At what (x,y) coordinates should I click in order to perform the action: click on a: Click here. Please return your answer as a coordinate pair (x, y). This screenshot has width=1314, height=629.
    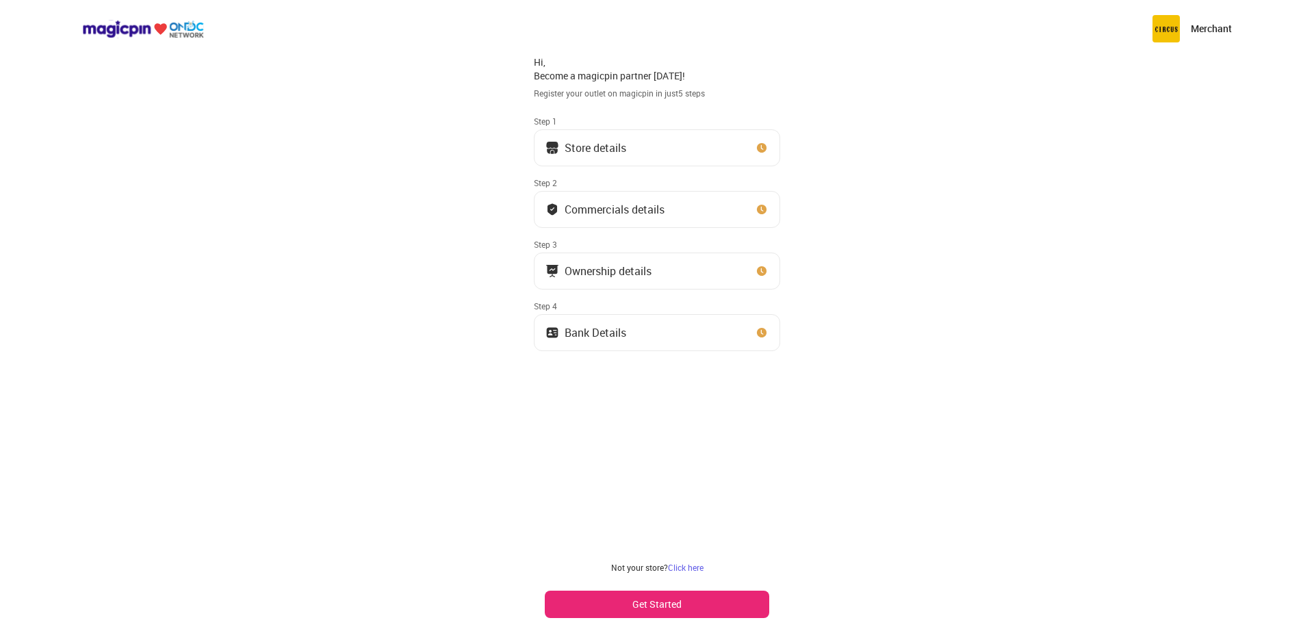
    Looking at the image, I should click on (686, 567).